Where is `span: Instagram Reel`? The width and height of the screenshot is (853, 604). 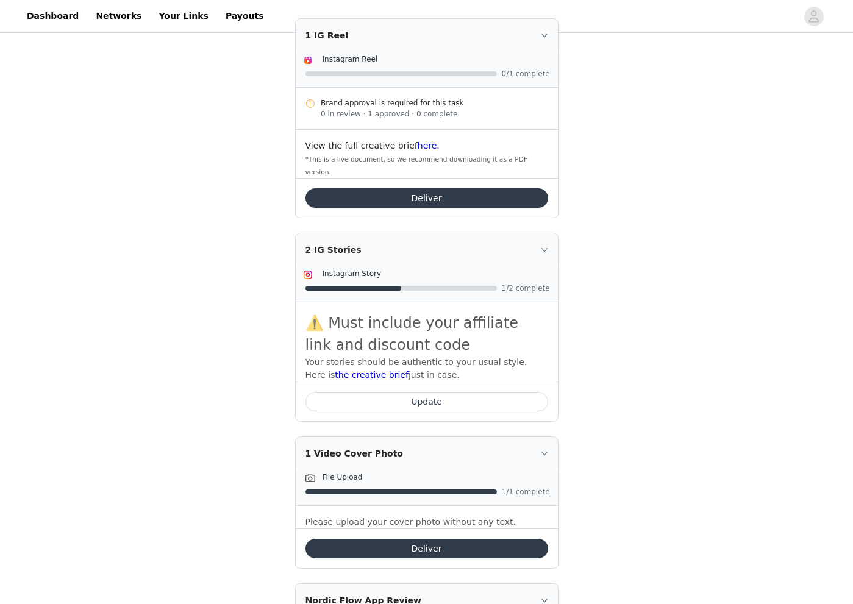 span: Instagram Reel is located at coordinates (350, 59).